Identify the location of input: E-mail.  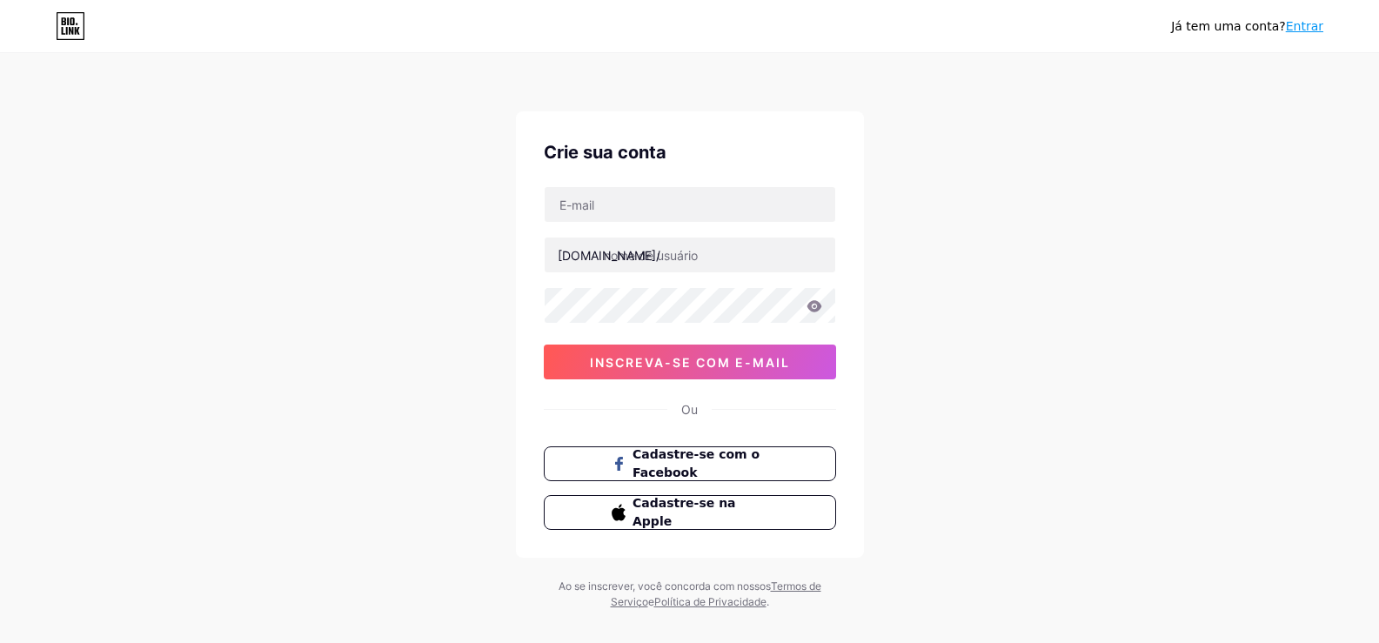
(690, 204).